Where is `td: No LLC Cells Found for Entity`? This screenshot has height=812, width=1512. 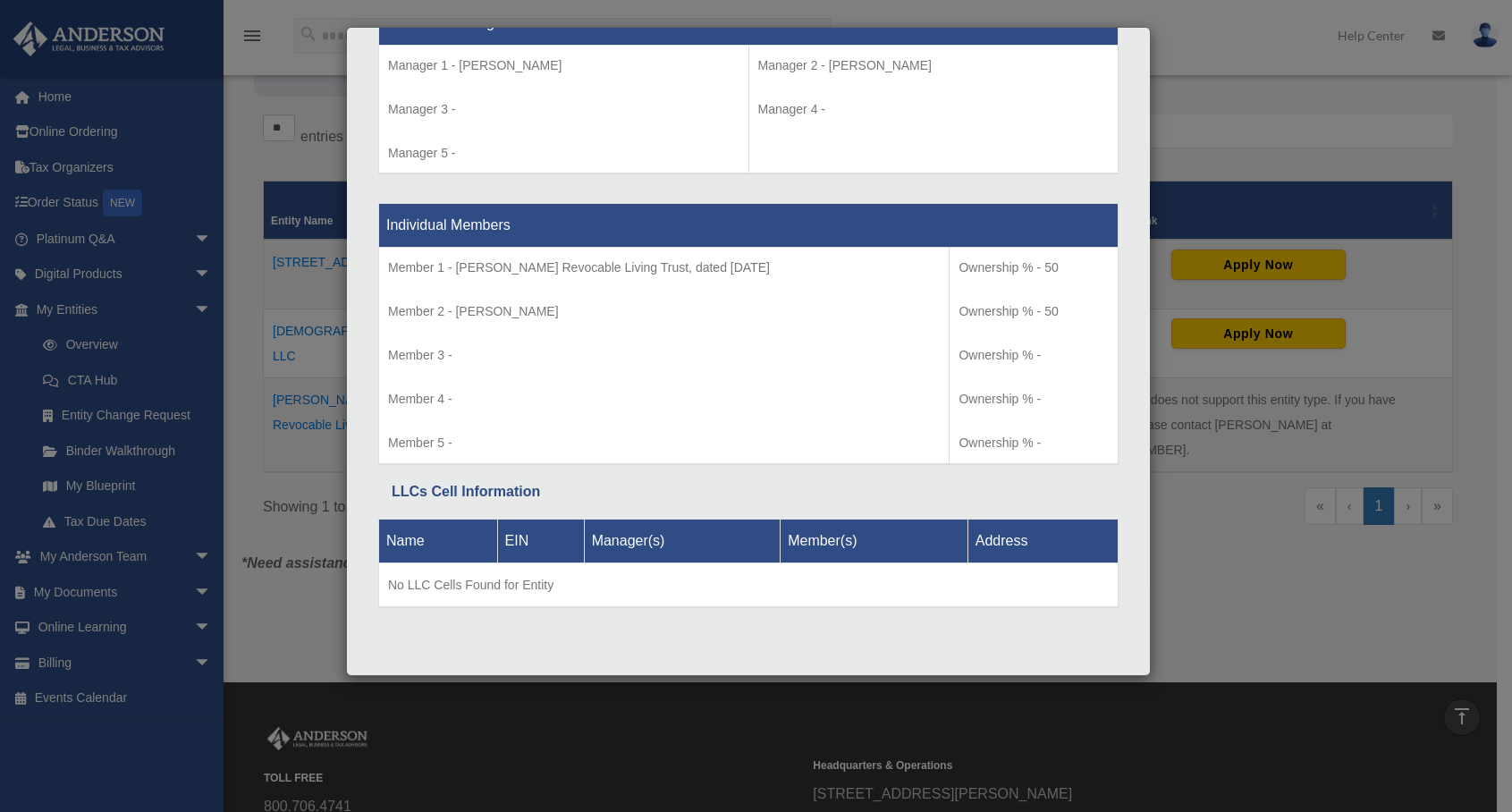 td: No LLC Cells Found for Entity is located at coordinates (748, 584).